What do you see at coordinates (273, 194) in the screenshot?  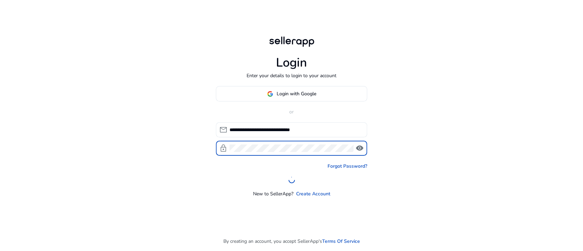 I see `p: New to SellerApp?` at bounding box center [273, 194].